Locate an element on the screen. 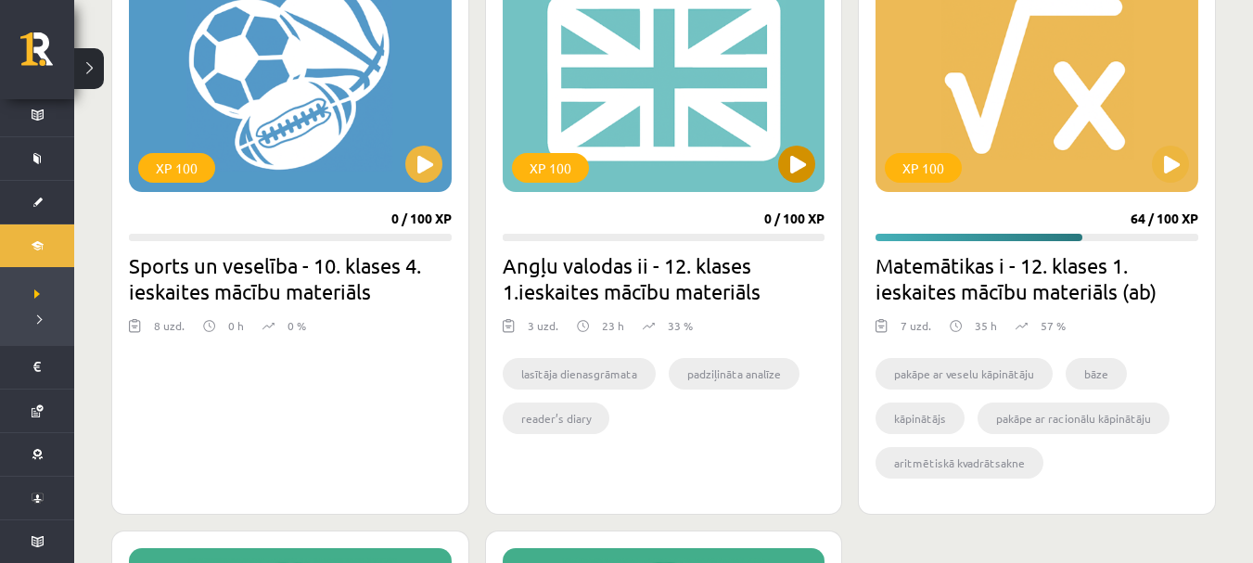 The height and width of the screenshot is (563, 1253). a: Rīgas 1. Tālmācības vidusskola is located at coordinates (47, 56).